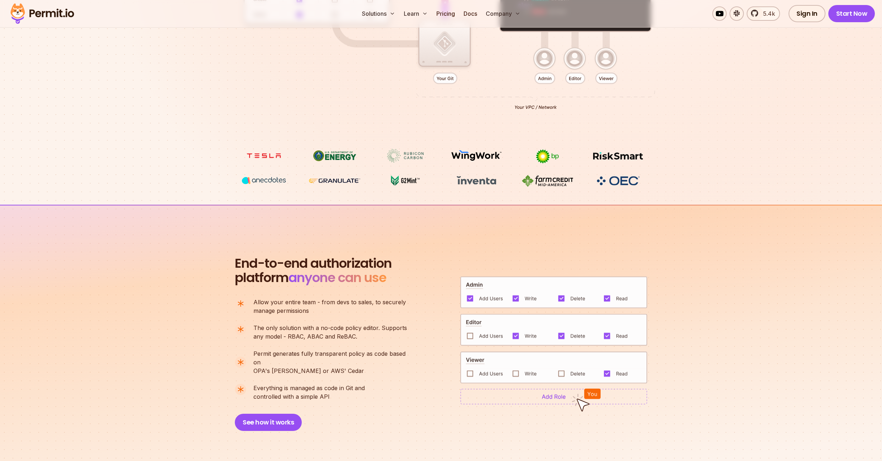 This screenshot has width=882, height=461. I want to click on p: any model - RBAC, ABAC and ReBAC., so click(330, 332).